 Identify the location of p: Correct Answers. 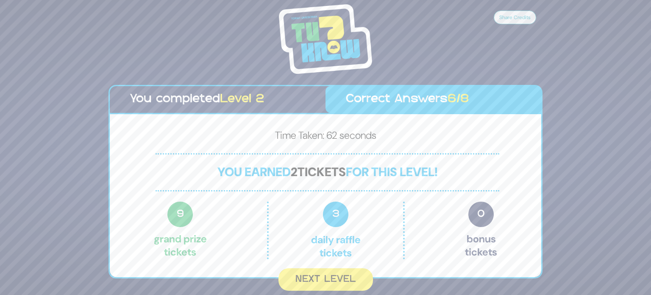
(433, 99).